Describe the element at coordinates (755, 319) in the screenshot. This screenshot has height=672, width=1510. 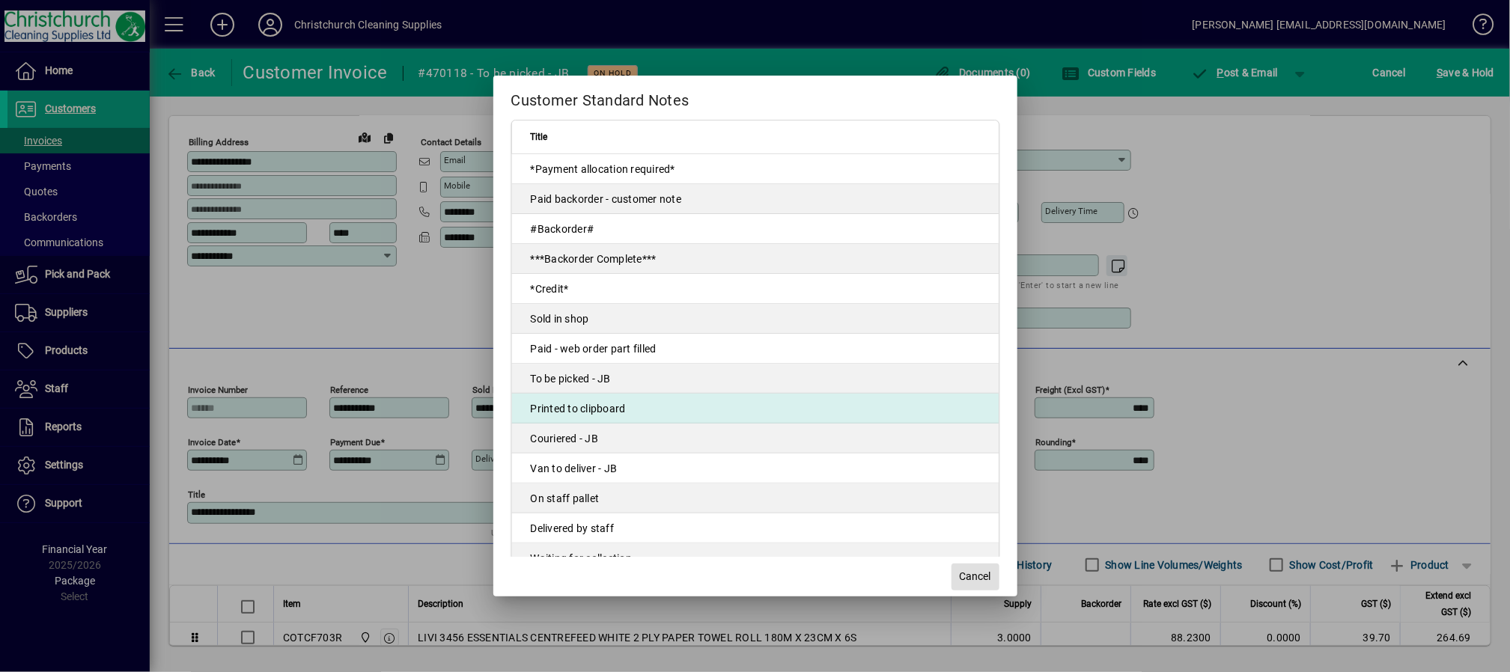
I see `td: Sold in shop` at that location.